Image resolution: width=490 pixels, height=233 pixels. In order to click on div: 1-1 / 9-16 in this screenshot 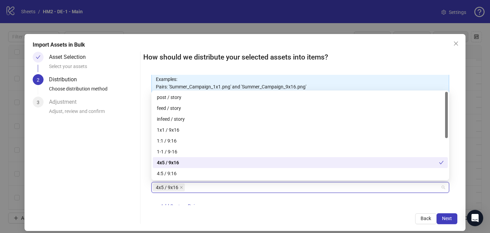, I will do `click(300, 152)`.